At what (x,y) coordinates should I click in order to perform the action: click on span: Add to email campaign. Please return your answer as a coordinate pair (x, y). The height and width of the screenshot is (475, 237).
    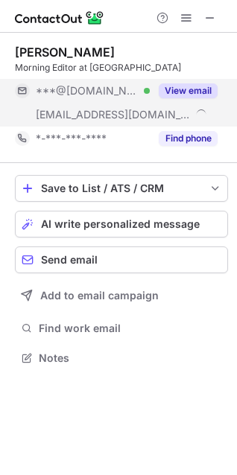
    Looking at the image, I should click on (99, 296).